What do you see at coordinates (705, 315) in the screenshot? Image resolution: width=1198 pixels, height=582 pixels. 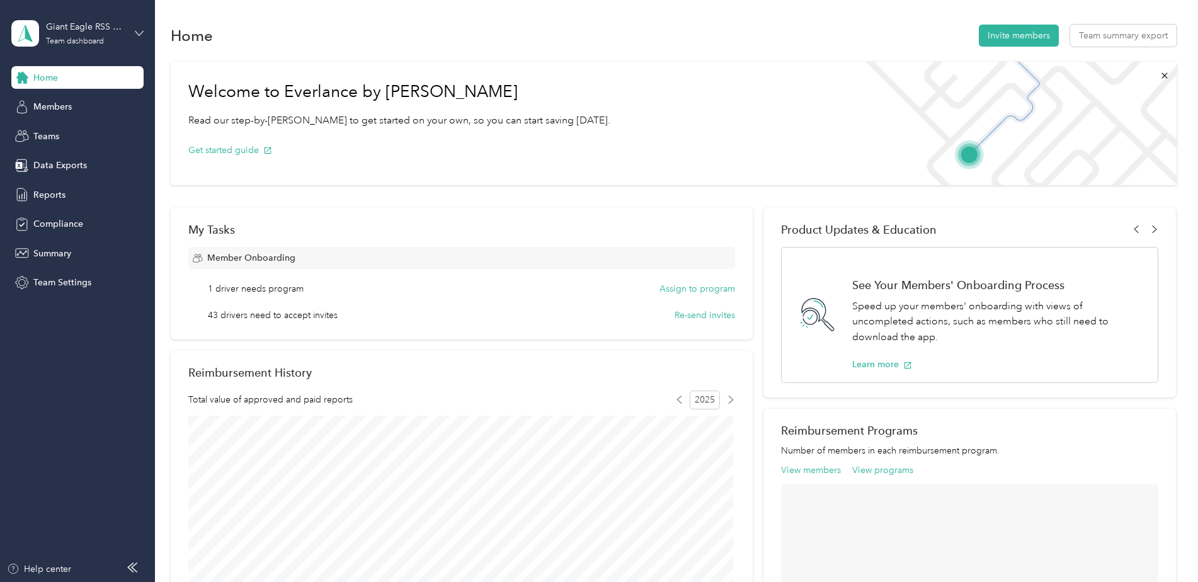 I see `button: Re-send invites` at bounding box center [705, 315].